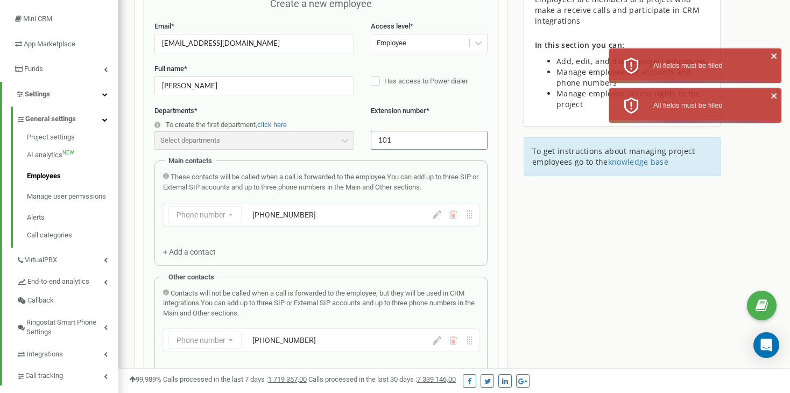  What do you see at coordinates (41, 260) in the screenshot?
I see `span: VirtualPBX` at bounding box center [41, 260].